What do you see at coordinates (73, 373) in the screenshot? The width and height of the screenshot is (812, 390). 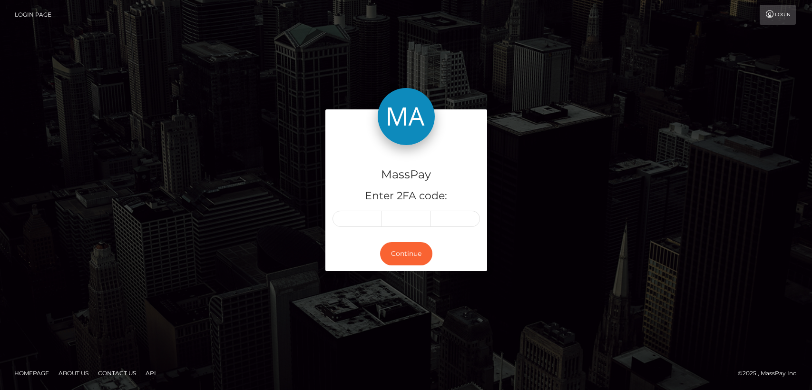 I see `a: About Us` at bounding box center [73, 373].